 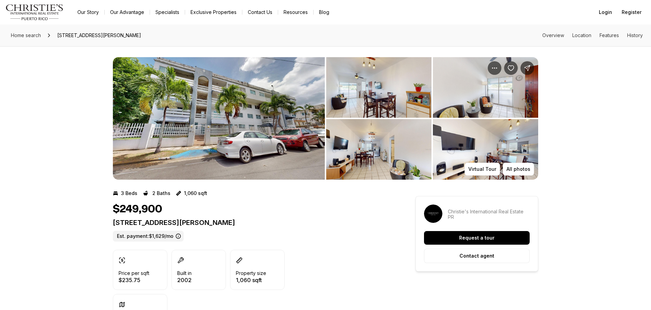 What do you see at coordinates (184, 274) in the screenshot?
I see `p: Built in` at bounding box center [184, 274].